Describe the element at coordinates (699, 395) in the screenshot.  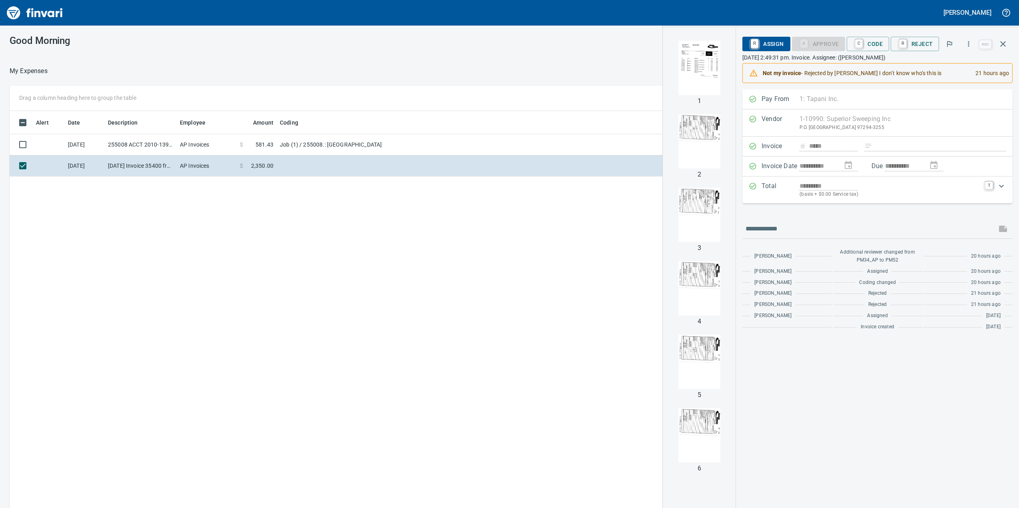
I see `p: 5` at that location.